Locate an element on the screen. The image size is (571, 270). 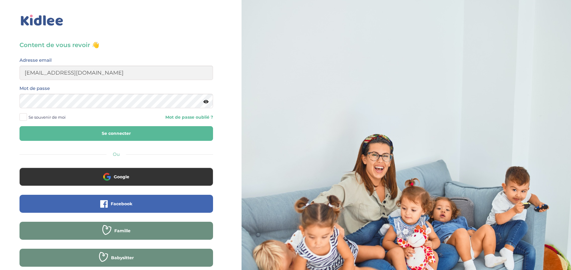
img: logo_kidlee_bleu is located at coordinates (42, 20).